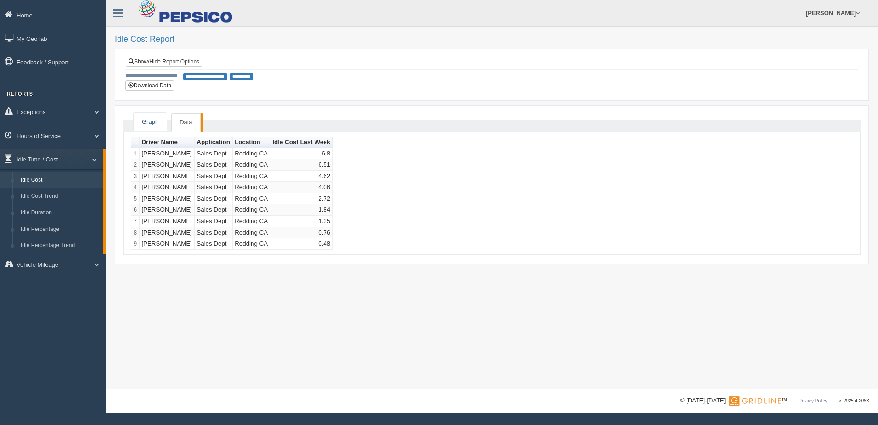 The height and width of the screenshot is (425, 878). Describe the element at coordinates (302, 210) in the screenshot. I see `td: 1.84` at that location.